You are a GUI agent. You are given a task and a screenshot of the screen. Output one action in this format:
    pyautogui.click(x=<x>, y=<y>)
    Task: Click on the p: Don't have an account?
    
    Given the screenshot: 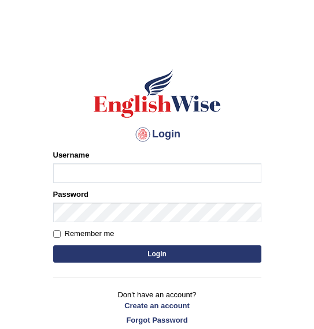 What is the action you would take?
    pyautogui.click(x=157, y=307)
    